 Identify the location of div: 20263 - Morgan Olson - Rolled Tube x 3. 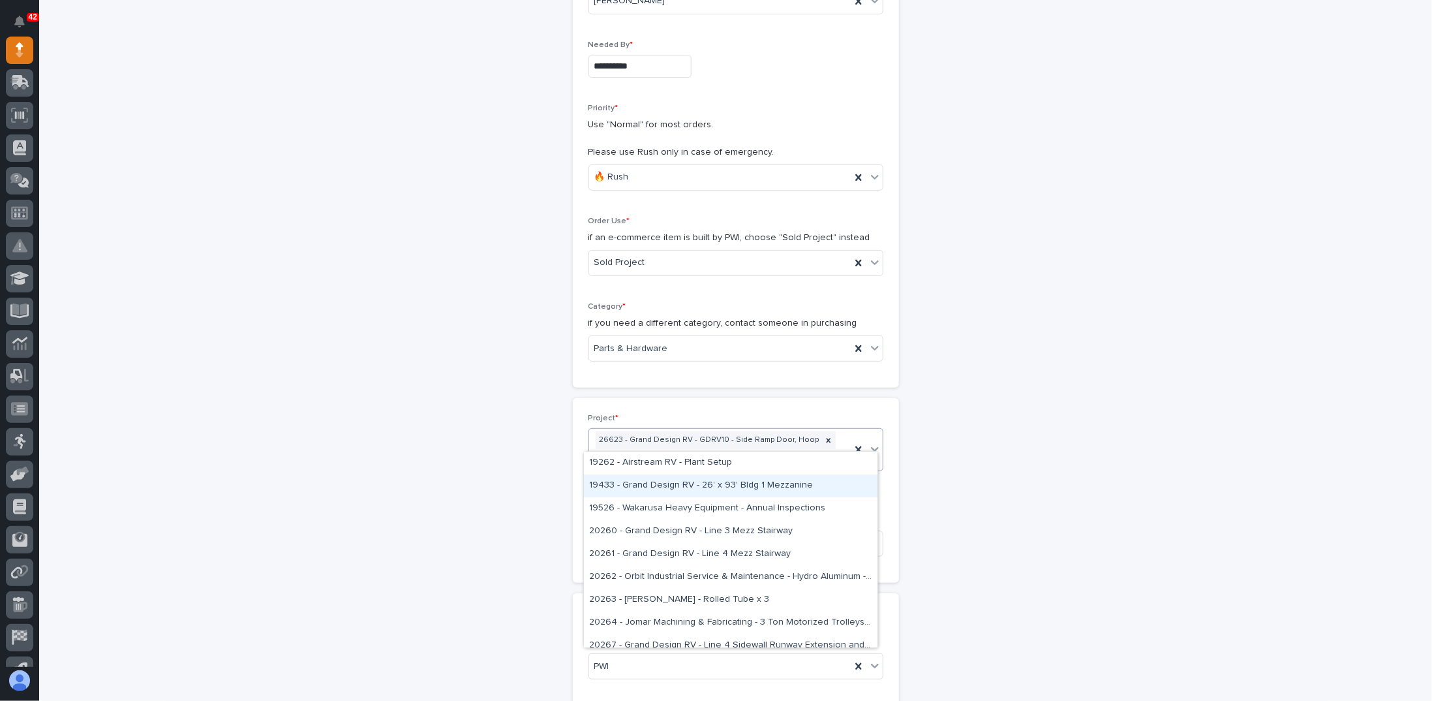
(731, 600).